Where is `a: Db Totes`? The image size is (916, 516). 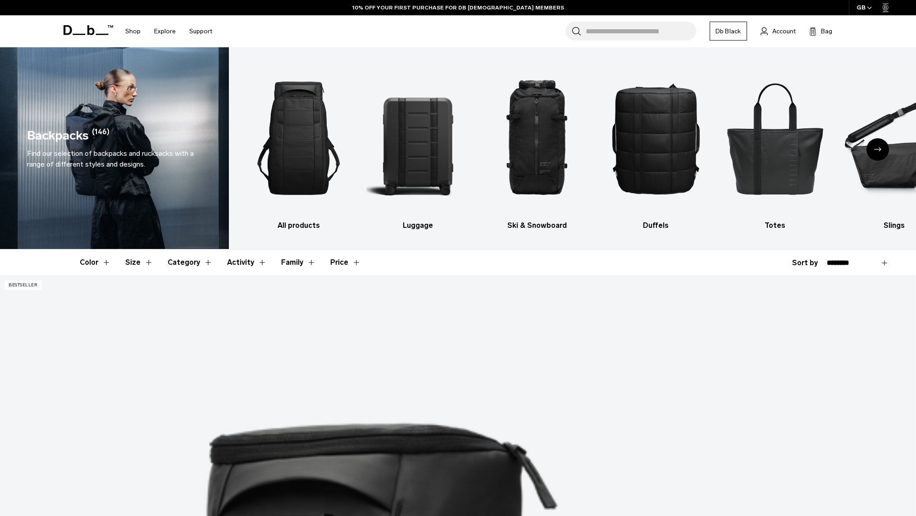
a: Db Totes is located at coordinates (775, 146).